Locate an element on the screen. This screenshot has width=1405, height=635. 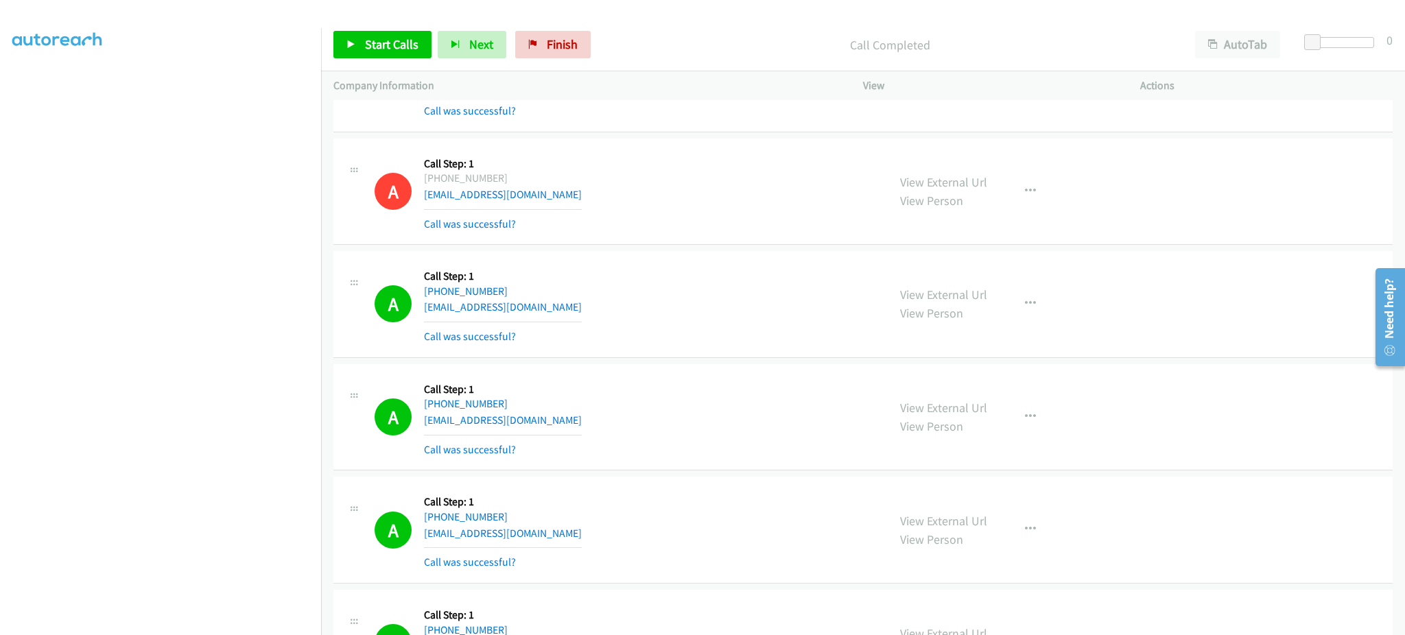
div: Delay between calls (in seconds) is located at coordinates (1342, 43).